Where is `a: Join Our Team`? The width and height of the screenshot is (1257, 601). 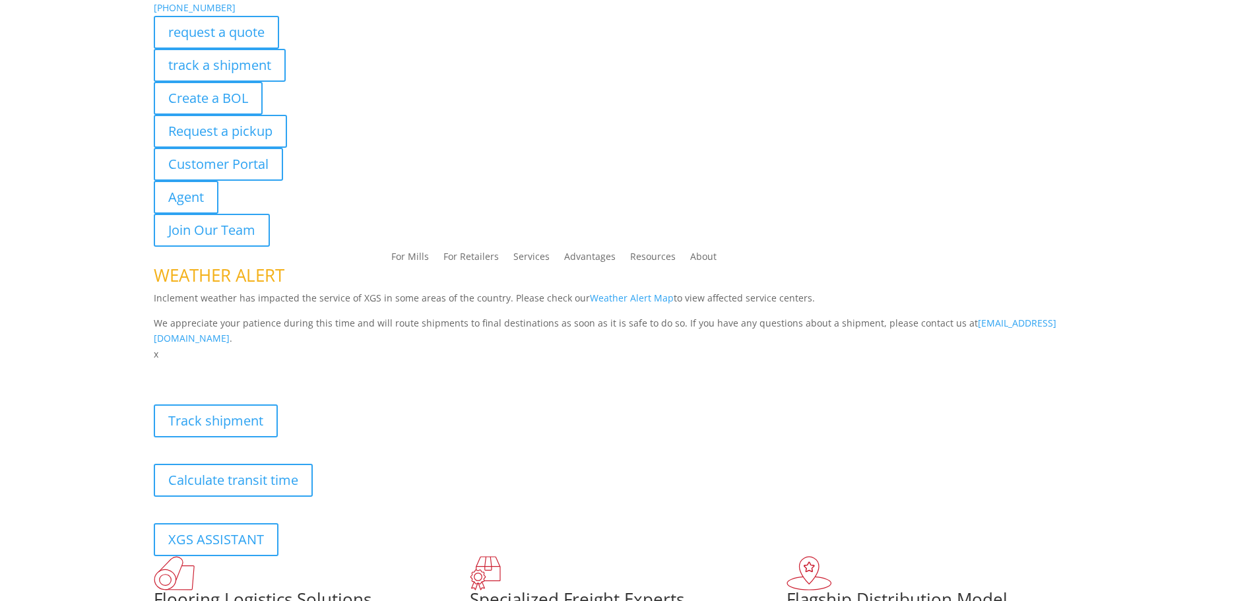
a: Join Our Team is located at coordinates (212, 230).